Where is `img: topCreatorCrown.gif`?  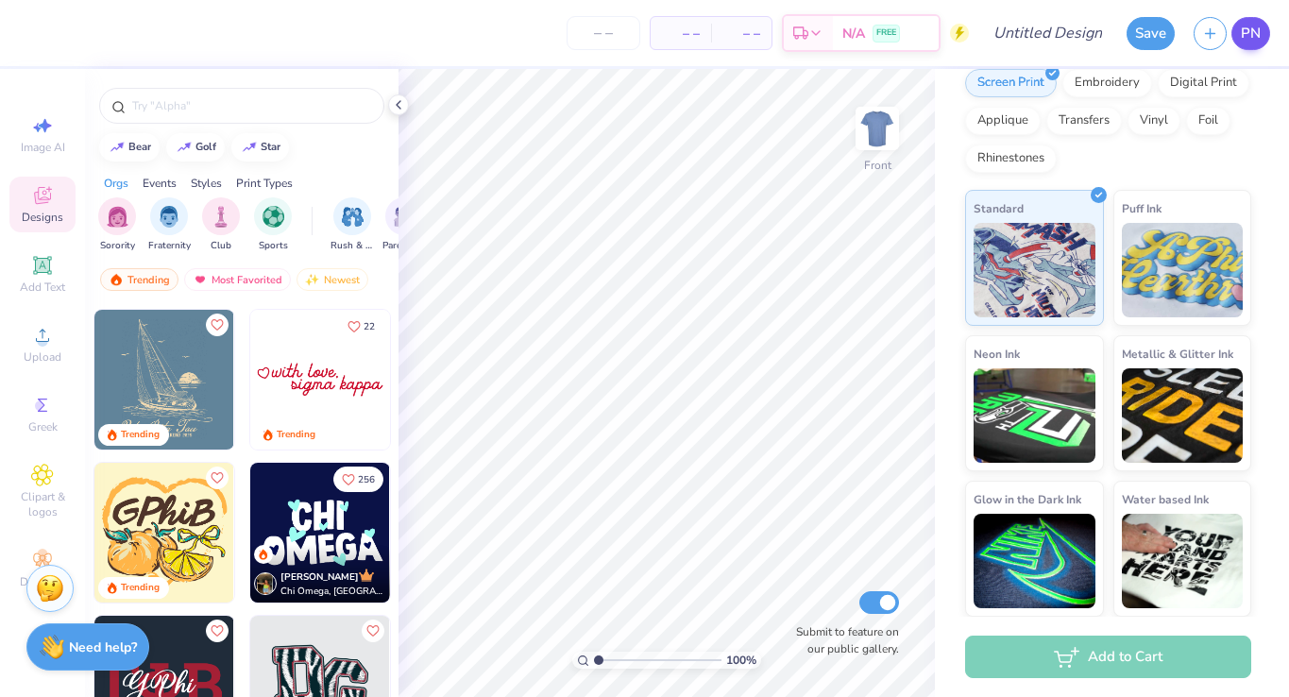
img: topCreatorCrown.gif is located at coordinates (366, 575).